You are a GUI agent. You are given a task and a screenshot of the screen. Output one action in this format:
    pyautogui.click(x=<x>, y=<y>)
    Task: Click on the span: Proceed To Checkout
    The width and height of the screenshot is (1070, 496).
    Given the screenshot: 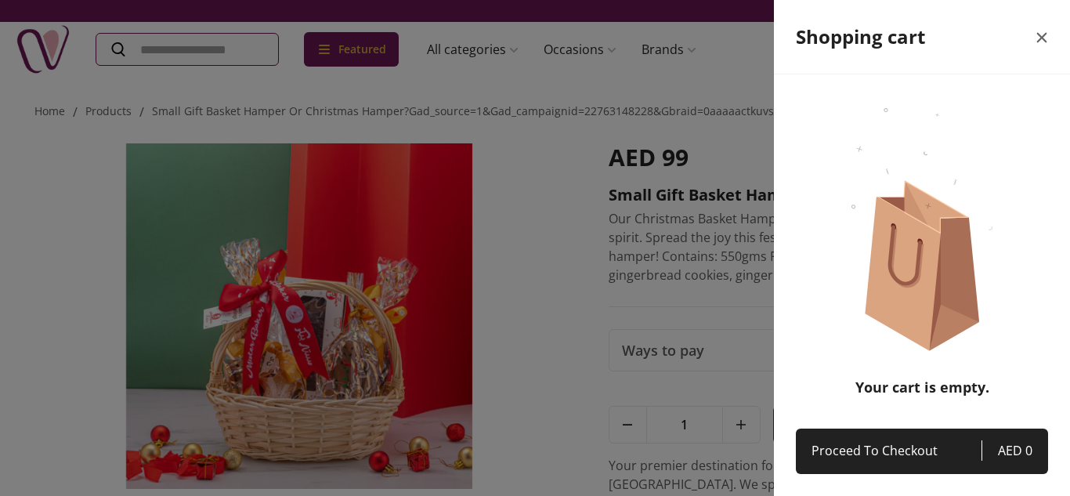 What is the action you would take?
    pyautogui.click(x=896, y=451)
    